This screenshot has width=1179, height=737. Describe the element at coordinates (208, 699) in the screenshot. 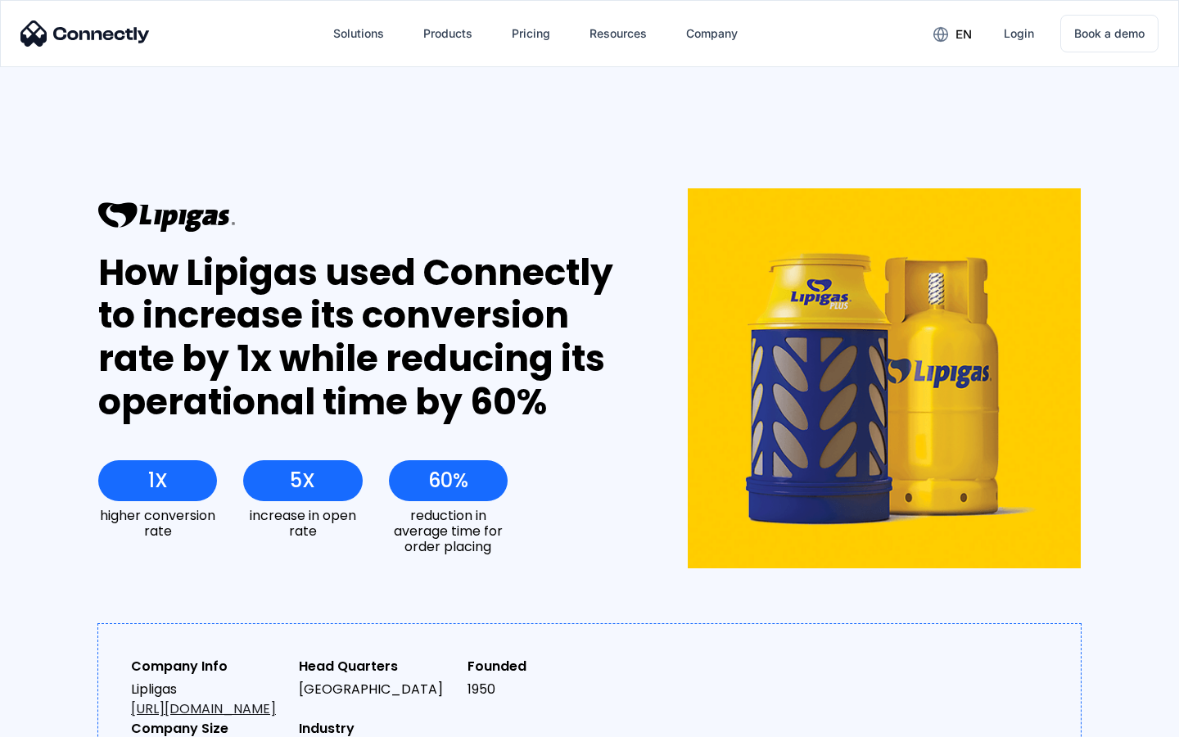

I see `div: Lipligas` at that location.